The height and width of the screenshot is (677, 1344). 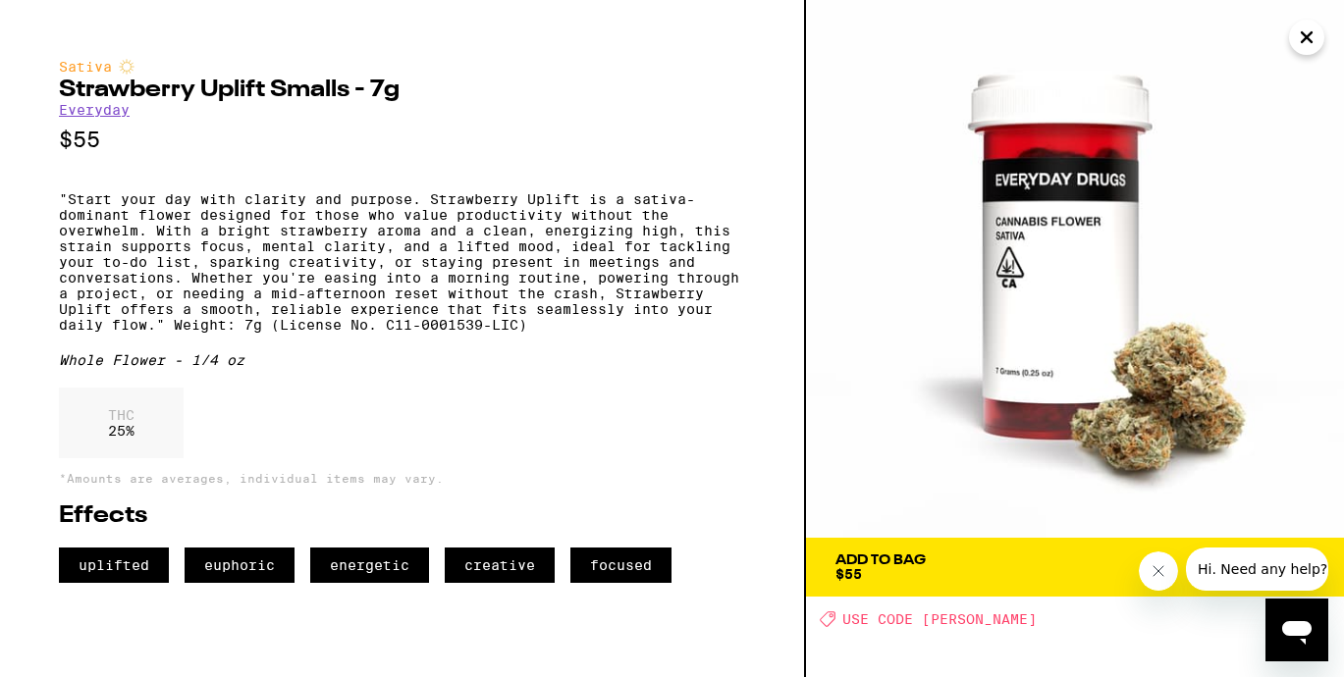 What do you see at coordinates (1075, 567) in the screenshot?
I see `button: Add To Bag$55` at bounding box center [1075, 567].